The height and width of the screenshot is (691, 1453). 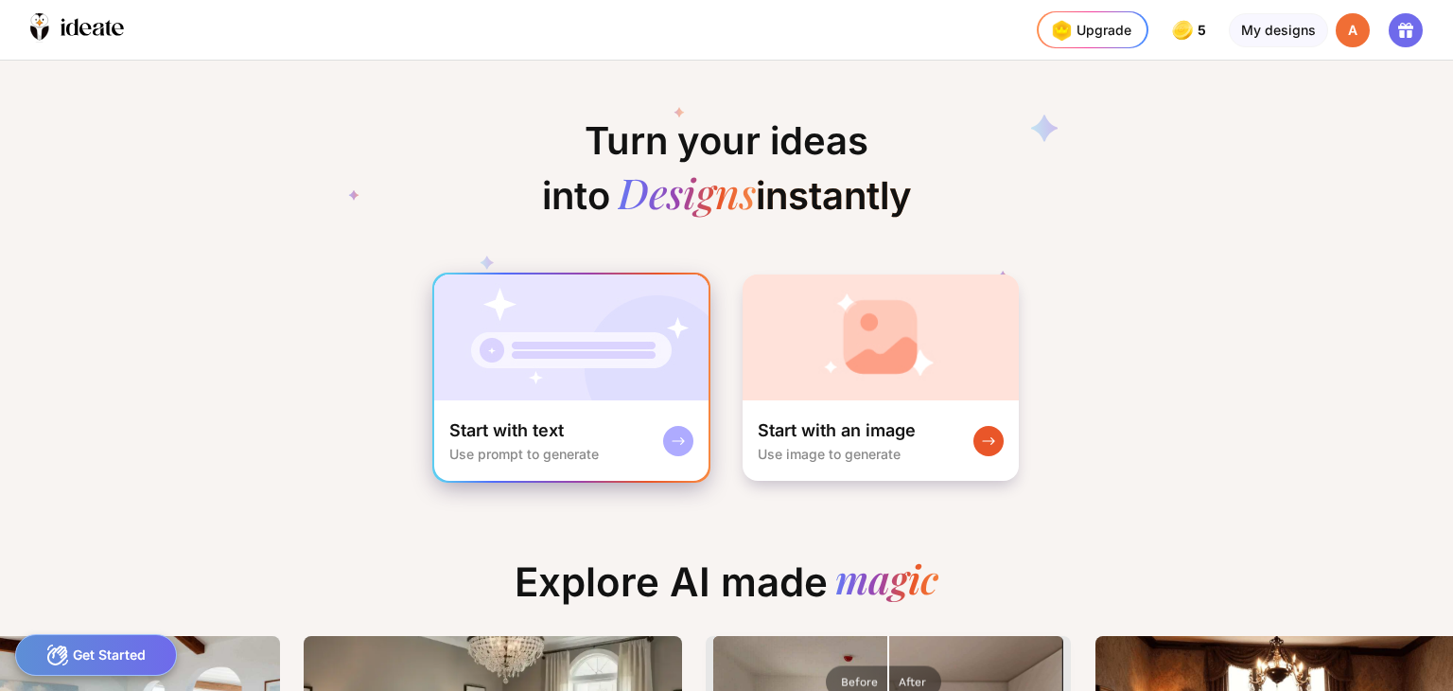 I want to click on div: Use image to generate, so click(x=829, y=453).